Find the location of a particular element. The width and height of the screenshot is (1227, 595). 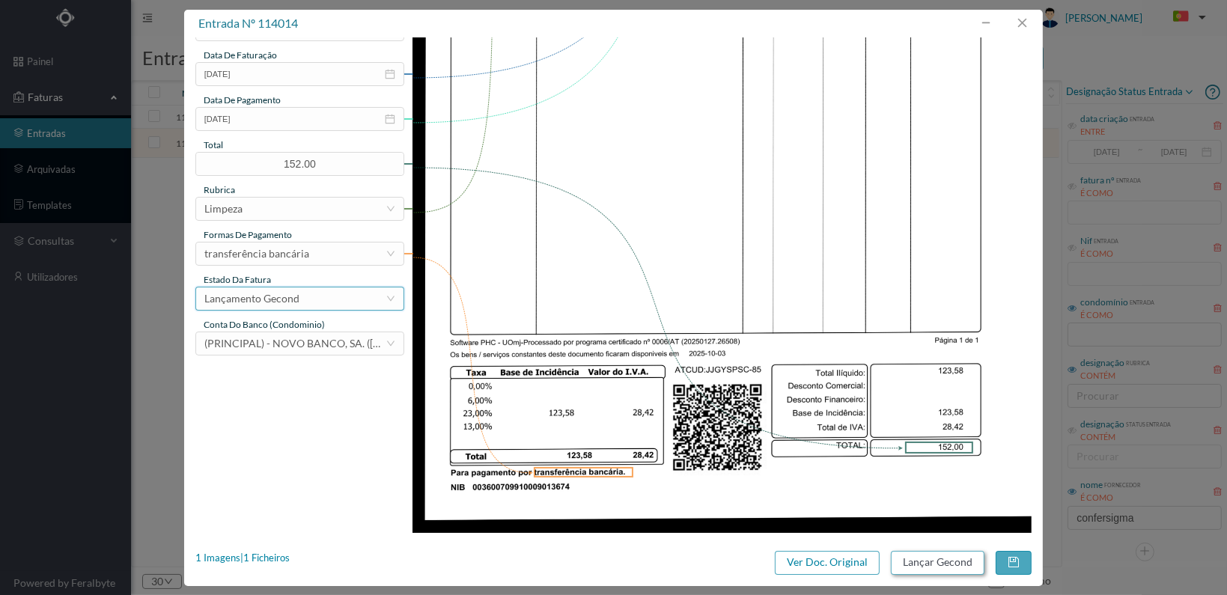

div: transferência bancária is located at coordinates (257, 254).